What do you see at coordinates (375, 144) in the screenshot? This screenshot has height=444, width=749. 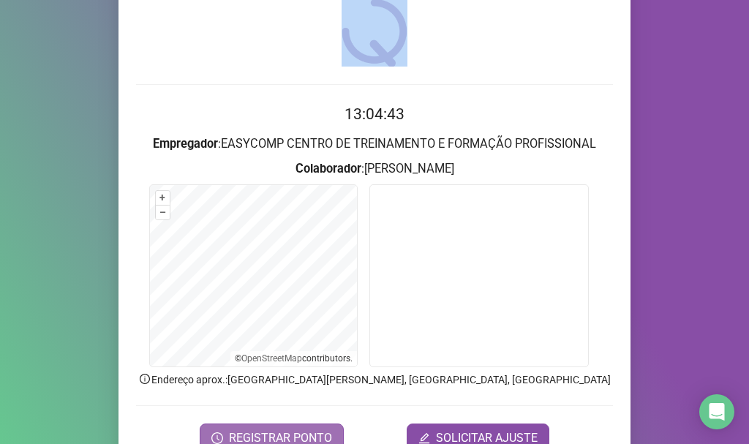 I see `h3: : EASYCOMP CENTRO DE TREINAMENTO E FORMAÇÃO PROFISSIONAL` at bounding box center [375, 144].